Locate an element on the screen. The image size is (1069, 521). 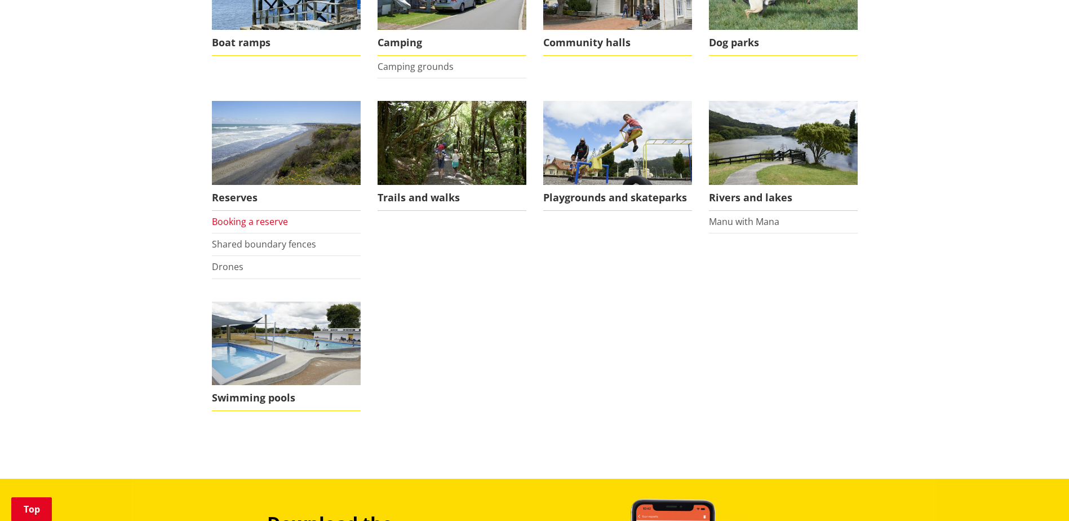
img: Port Waikato coastal reserve is located at coordinates (286, 143).